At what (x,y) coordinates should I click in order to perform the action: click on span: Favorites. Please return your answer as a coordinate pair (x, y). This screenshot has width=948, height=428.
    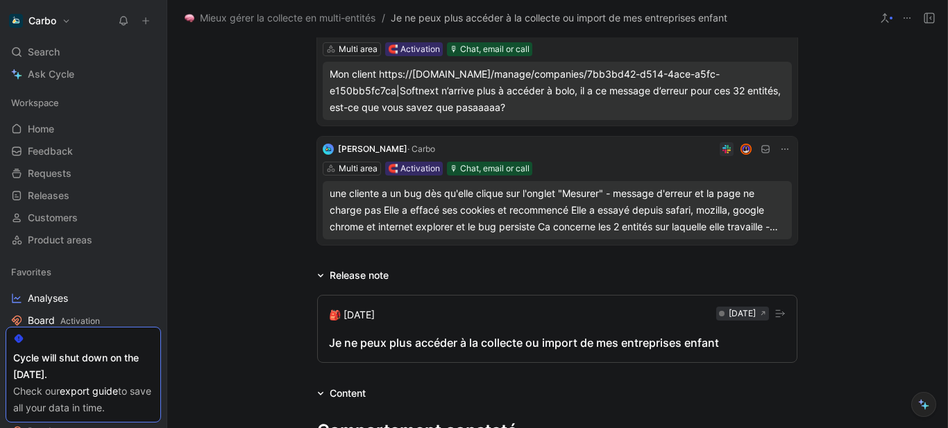
    Looking at the image, I should click on (31, 272).